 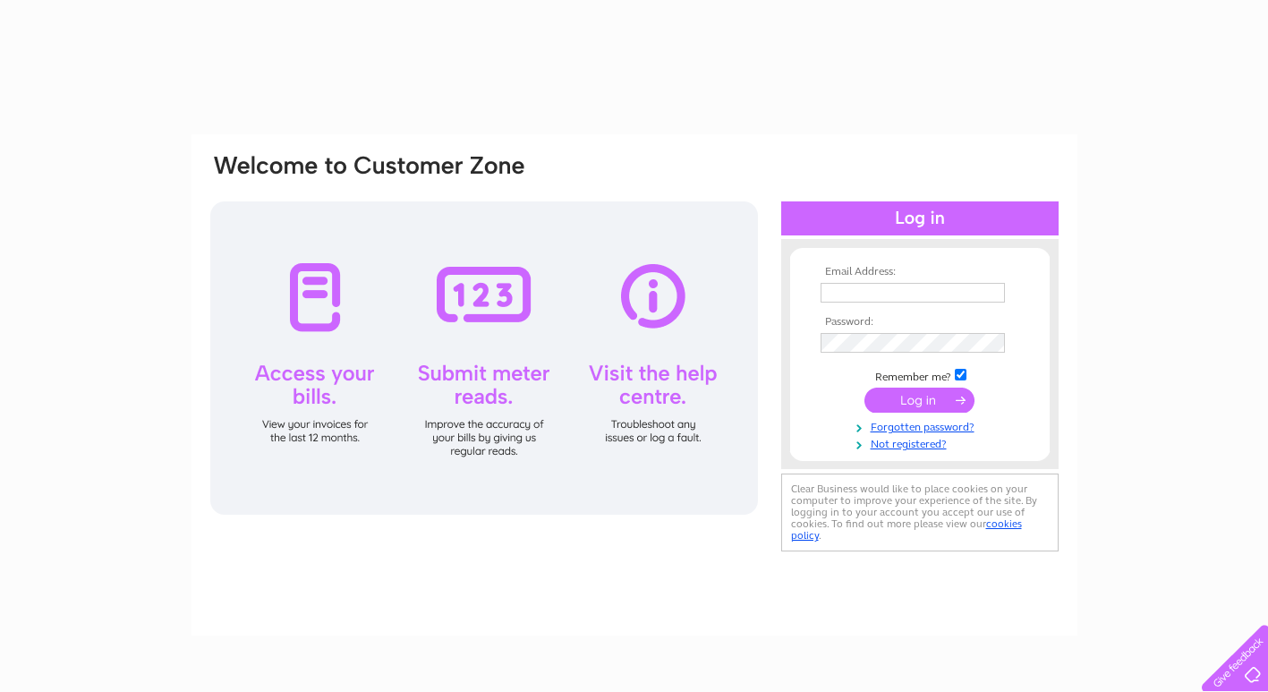 I want to click on th: Email Address:, so click(x=920, y=272).